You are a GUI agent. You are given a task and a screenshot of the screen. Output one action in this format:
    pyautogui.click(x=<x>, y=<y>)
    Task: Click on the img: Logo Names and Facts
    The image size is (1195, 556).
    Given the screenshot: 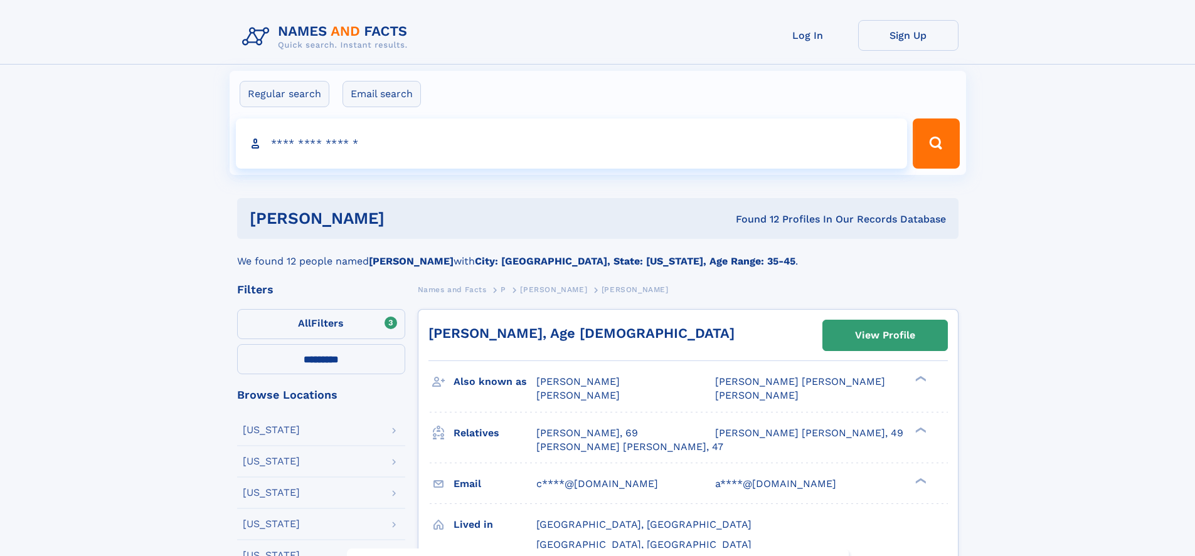 What is the action you would take?
    pyautogui.click(x=327, y=37)
    